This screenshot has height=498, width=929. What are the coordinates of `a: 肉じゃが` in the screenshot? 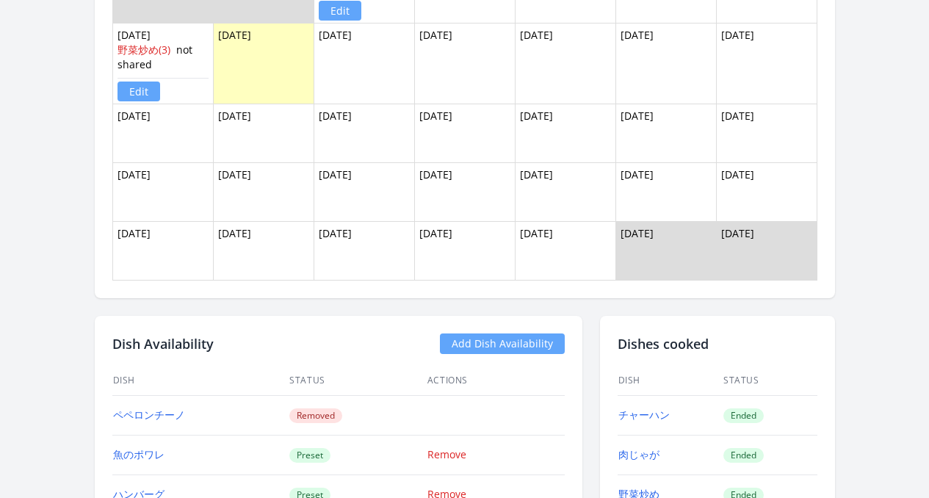 It's located at (639, 454).